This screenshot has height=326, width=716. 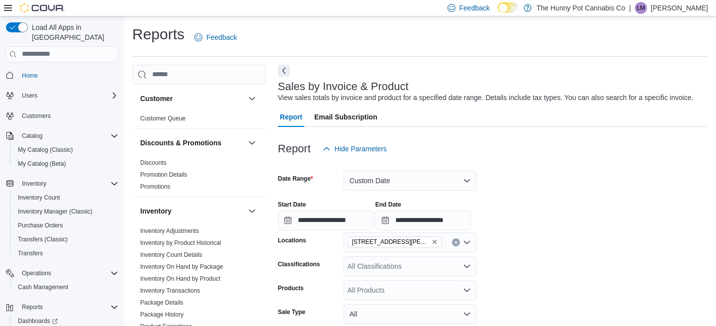 What do you see at coordinates (456, 242) in the screenshot?
I see `button: Clear input` at bounding box center [456, 242].